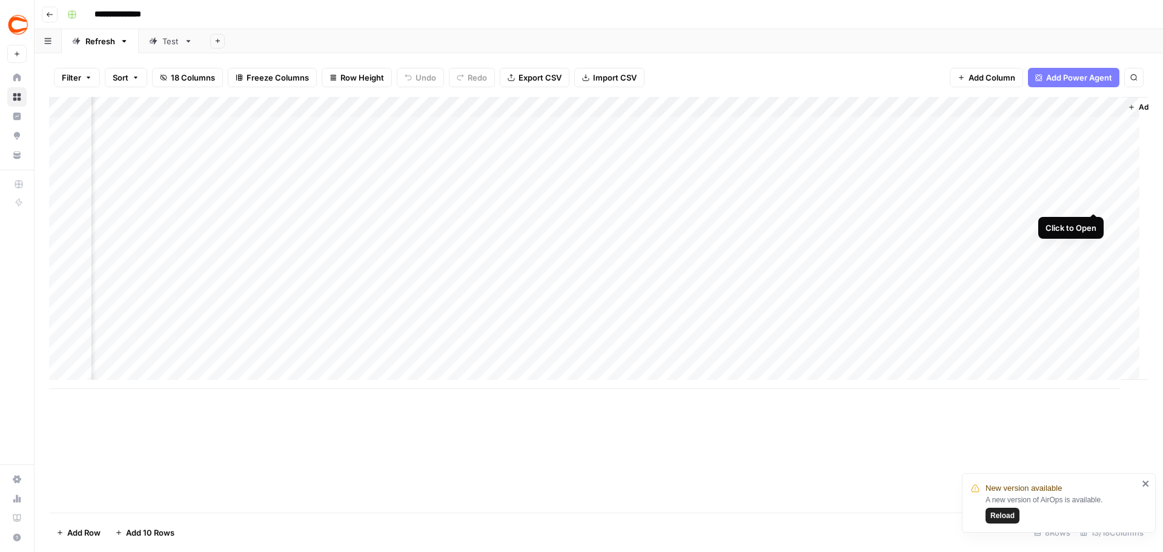  What do you see at coordinates (1052, 532) in the screenshot?
I see `div: 8 Rows` at bounding box center [1052, 532].